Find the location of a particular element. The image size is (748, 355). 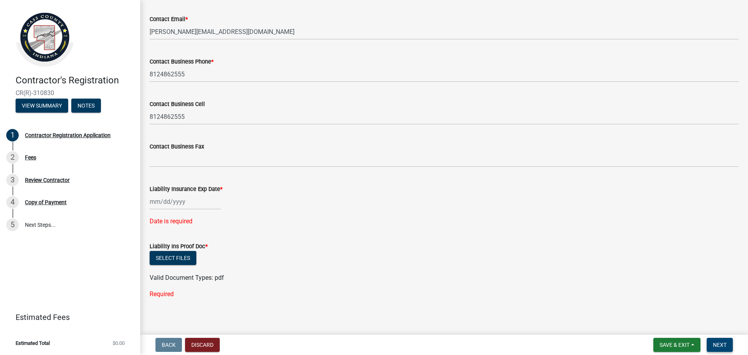

button: Notes is located at coordinates (86, 106).